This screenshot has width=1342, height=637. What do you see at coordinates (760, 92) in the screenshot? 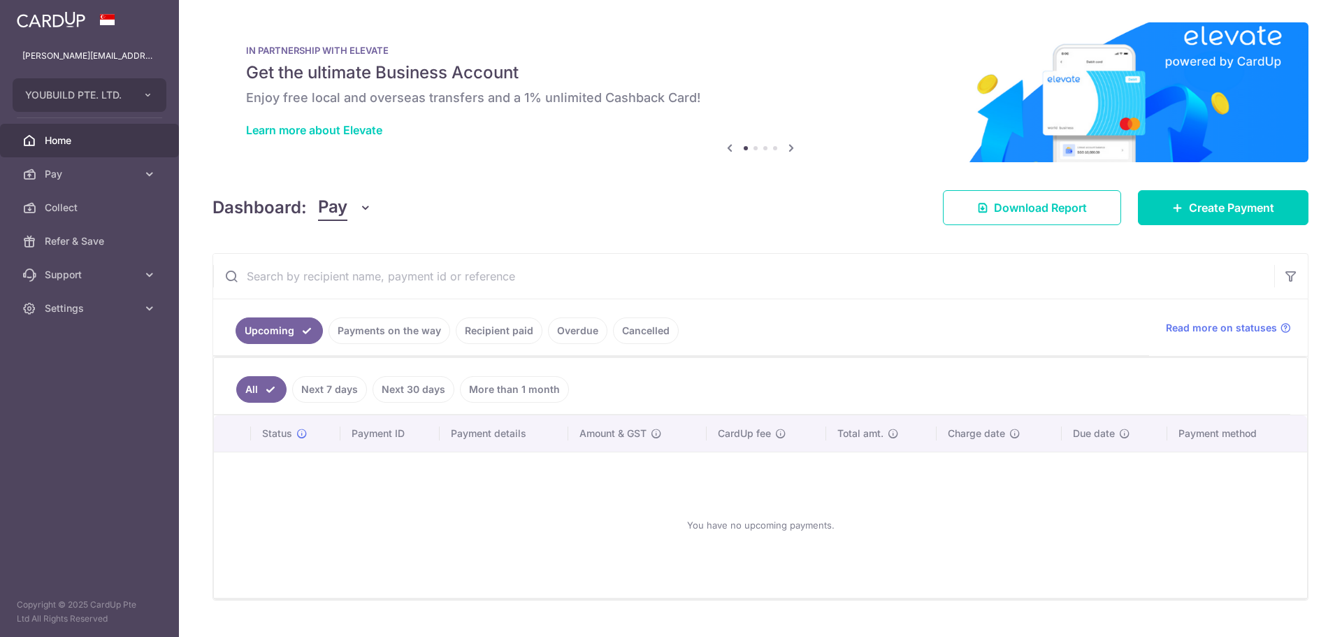
I see `img: Renovation banner` at bounding box center [760, 92].